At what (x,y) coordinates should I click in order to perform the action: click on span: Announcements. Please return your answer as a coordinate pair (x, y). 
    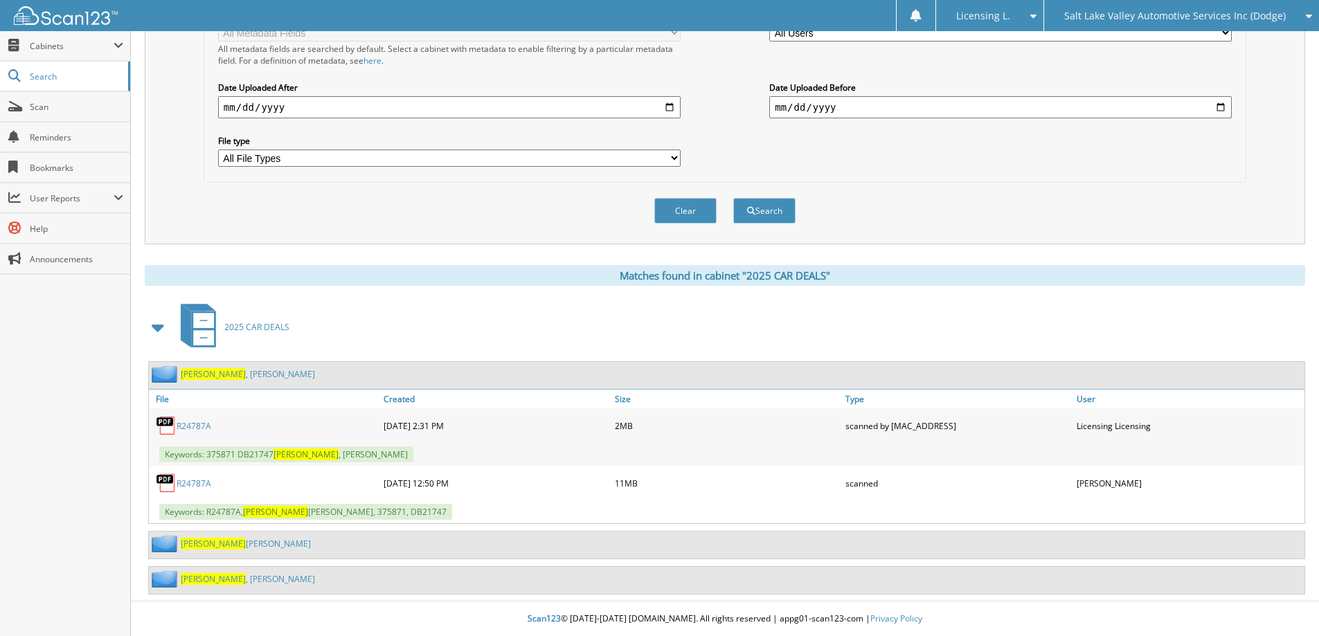
    Looking at the image, I should click on (76, 259).